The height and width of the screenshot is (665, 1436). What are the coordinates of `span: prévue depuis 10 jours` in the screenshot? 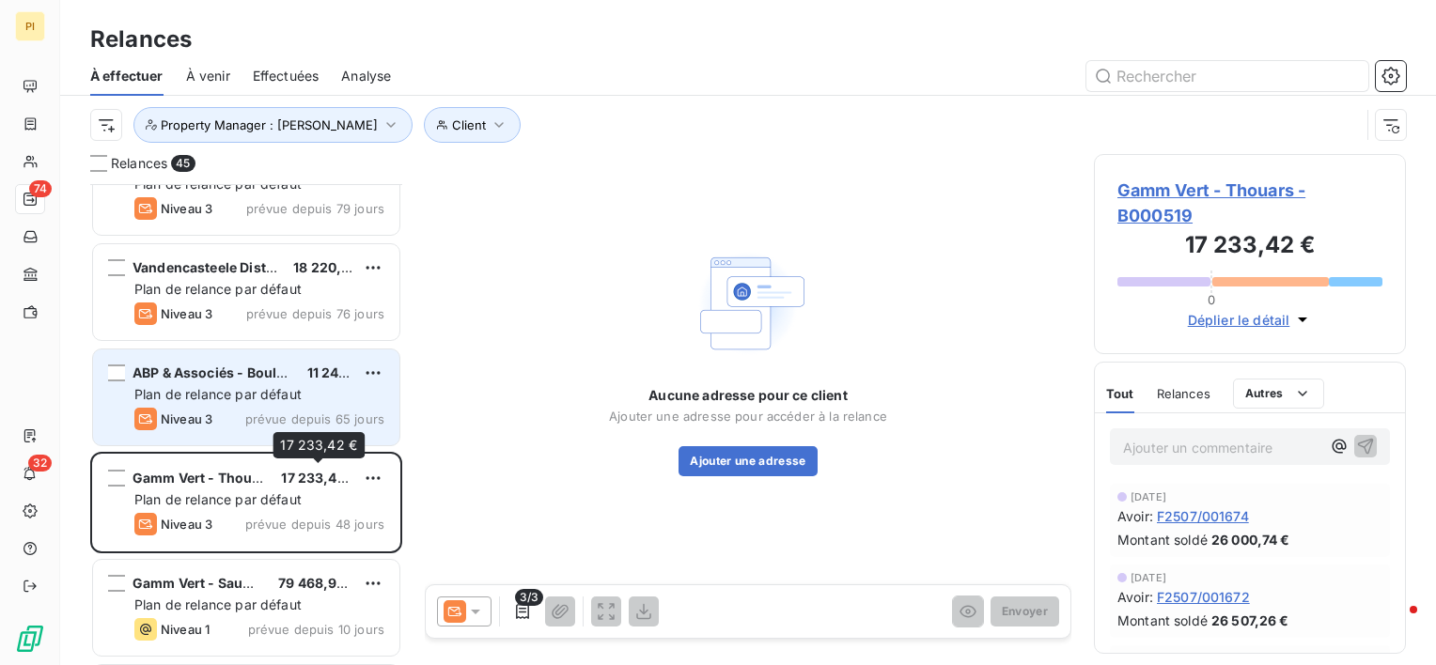 It's located at (316, 630).